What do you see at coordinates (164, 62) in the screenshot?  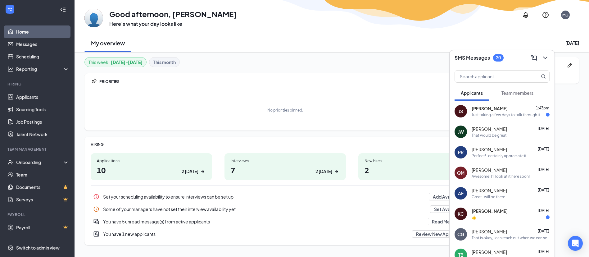 I see `b: This month` at bounding box center [164, 62].